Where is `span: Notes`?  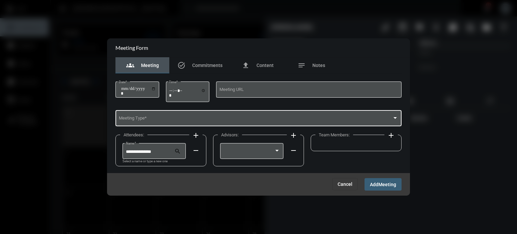 span: Notes is located at coordinates (319, 65).